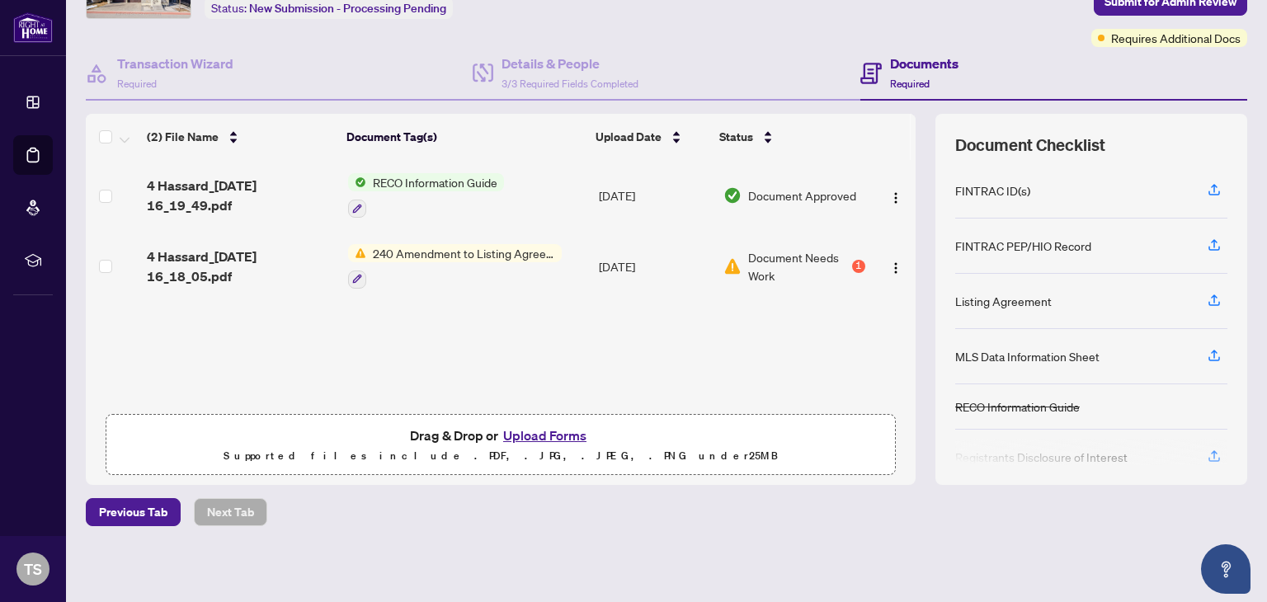 The image size is (1267, 602). I want to click on p: Supported files include .PDF, .JPG, .JPEG, .PNG under 25 MB, so click(501, 456).